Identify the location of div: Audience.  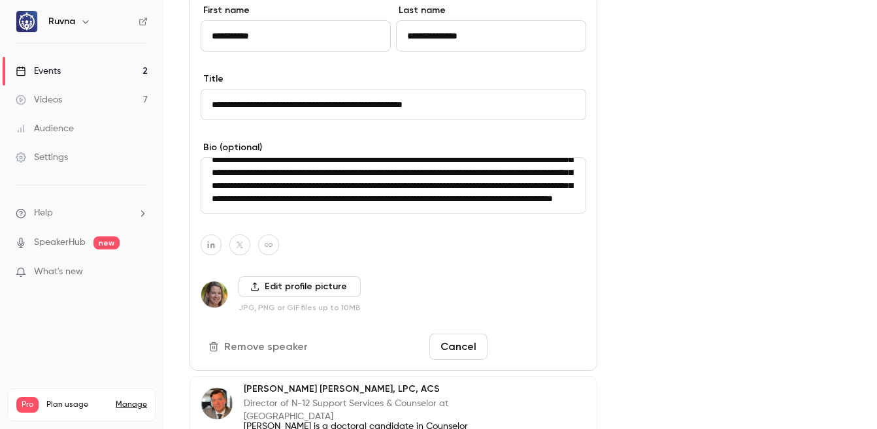
(44, 129).